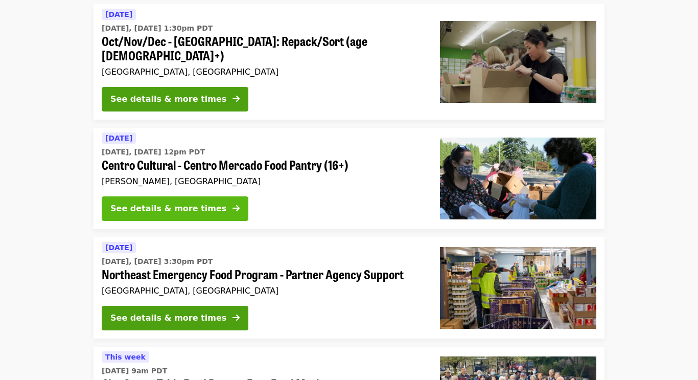 This screenshot has width=698, height=380. What do you see at coordinates (263, 274) in the screenshot?
I see `span: Northeast Emergency Food Program - Partner Agency Support` at bounding box center [263, 274].